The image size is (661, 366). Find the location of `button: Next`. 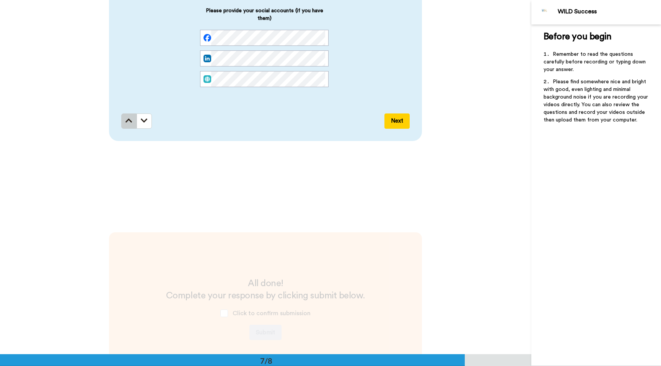

button: Next is located at coordinates (397, 121).